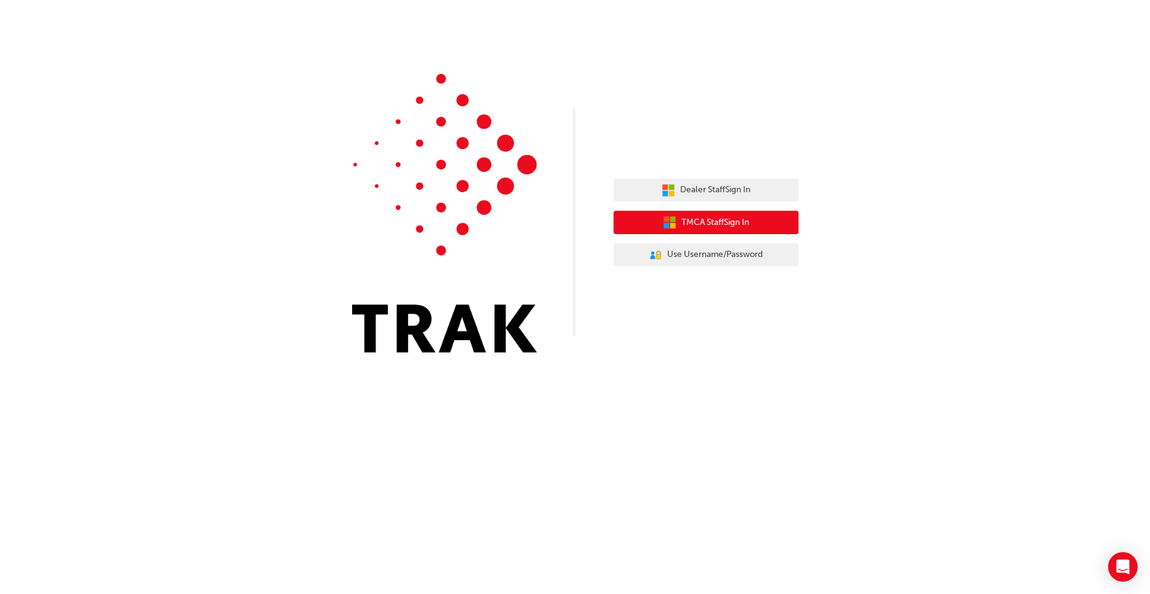  What do you see at coordinates (715, 190) in the screenshot?
I see `span: Dealer Staff Sign In` at bounding box center [715, 190].